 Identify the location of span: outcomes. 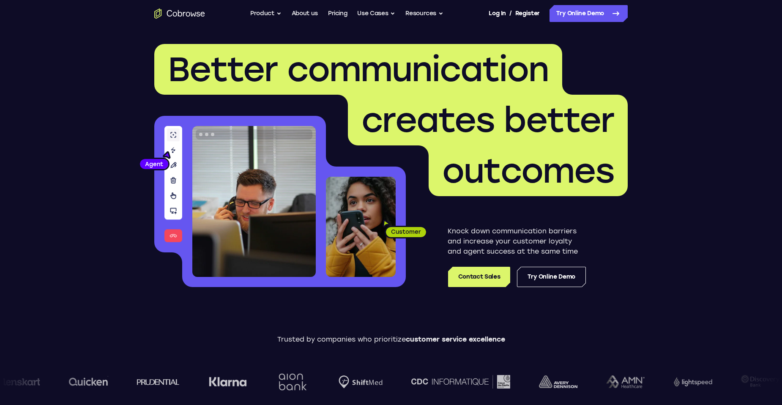
(528, 171).